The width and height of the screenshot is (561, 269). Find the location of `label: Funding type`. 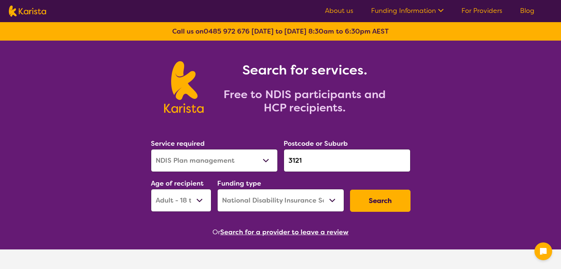

label: Funding type is located at coordinates (239, 183).